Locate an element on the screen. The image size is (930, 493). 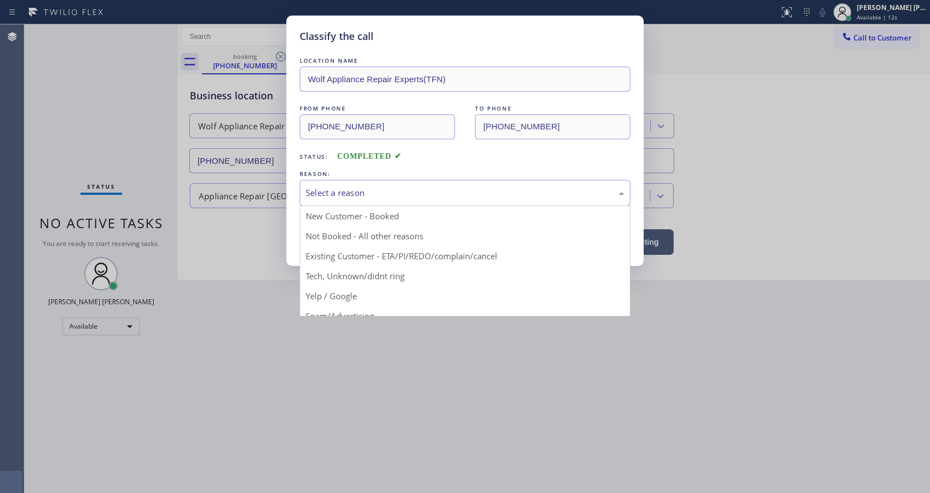
span: Status: is located at coordinates (314, 156).